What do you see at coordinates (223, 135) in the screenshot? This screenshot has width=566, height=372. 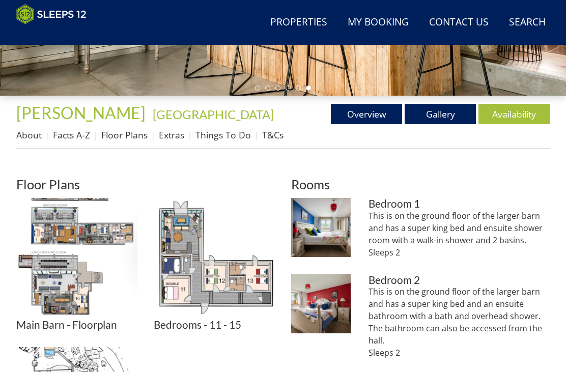 I see `a: Things To Do` at bounding box center [223, 135].